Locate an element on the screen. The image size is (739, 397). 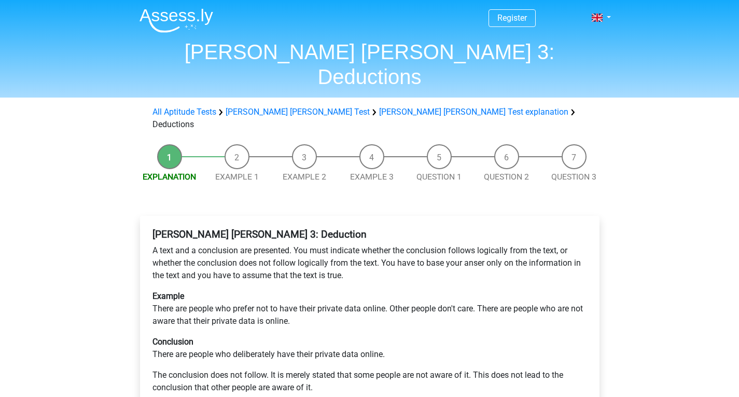
p: The conclusion does not follow. It is merely stated that some people are not aware of it. This do... is located at coordinates (370, 381).